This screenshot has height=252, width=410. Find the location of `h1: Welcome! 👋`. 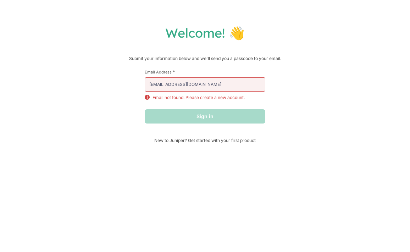

h1: Welcome! 👋 is located at coordinates (205, 33).